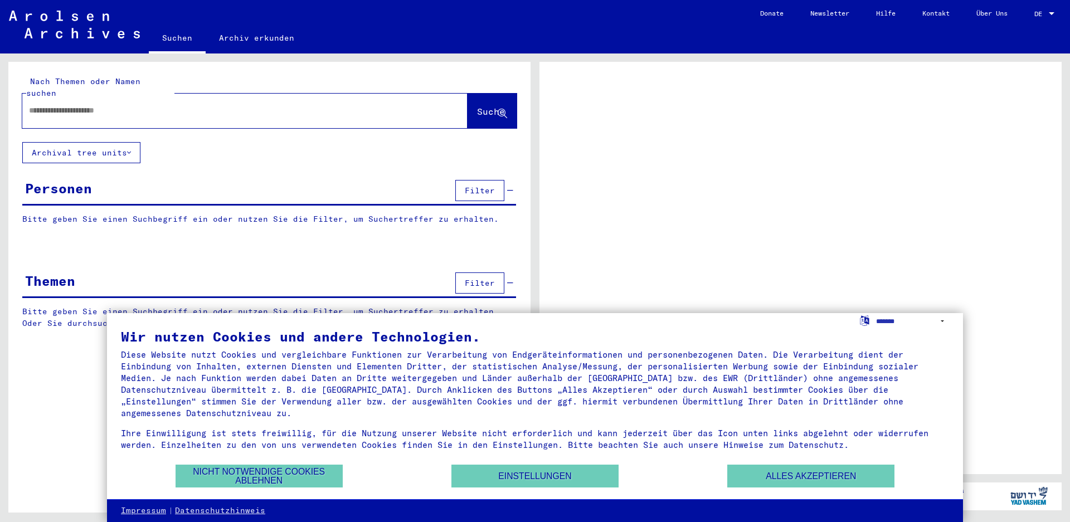 Image resolution: width=1070 pixels, height=522 pixels. I want to click on a: Suchen, so click(177, 39).